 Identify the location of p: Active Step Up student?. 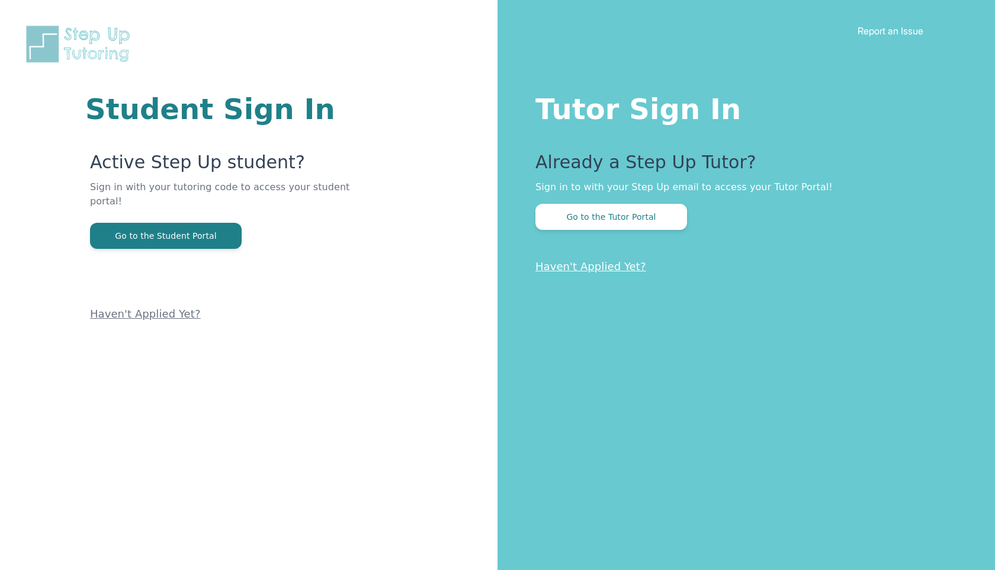
(223, 166).